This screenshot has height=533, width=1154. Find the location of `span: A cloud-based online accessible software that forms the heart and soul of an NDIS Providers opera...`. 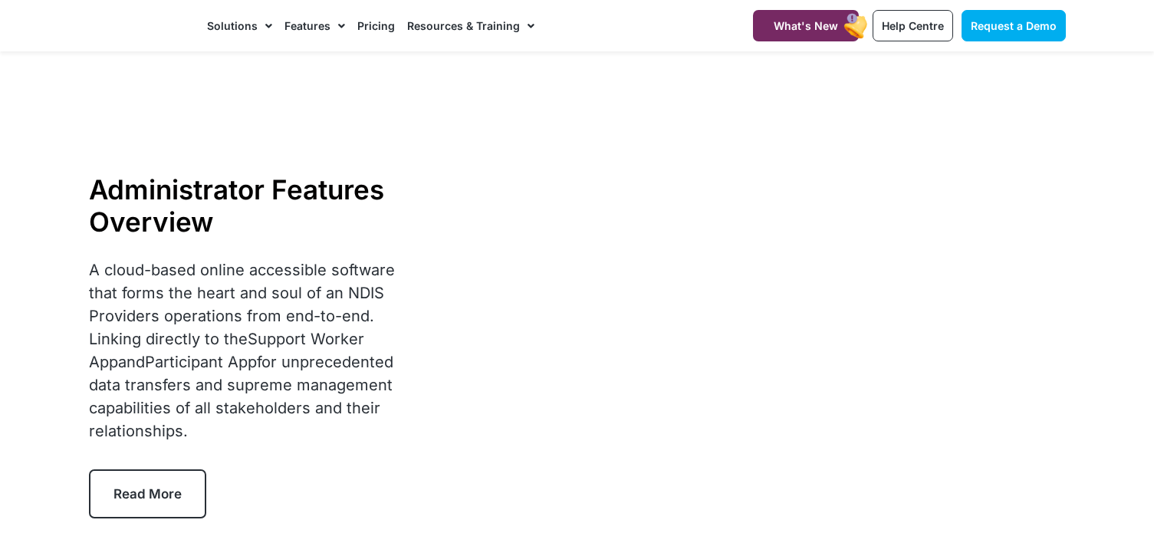

span: A cloud-based online accessible software that forms the heart and soul of an NDIS Providers opera... is located at coordinates (242, 351).